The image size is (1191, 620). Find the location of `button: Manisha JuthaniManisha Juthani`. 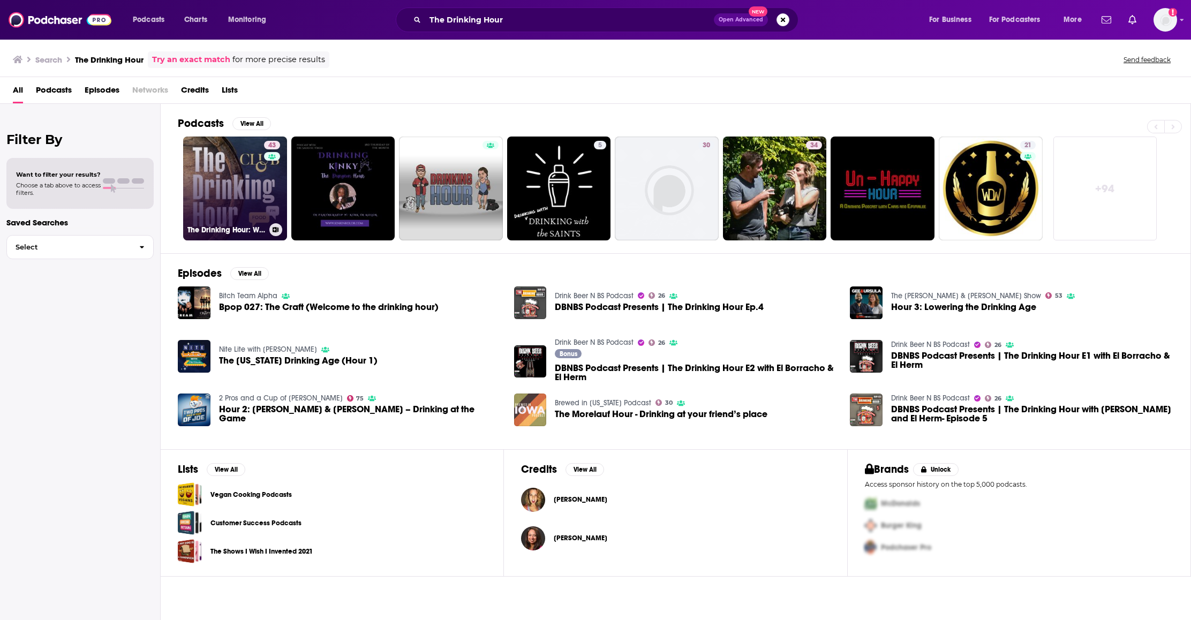

button: Manisha JuthaniManisha Juthani is located at coordinates (675, 538).